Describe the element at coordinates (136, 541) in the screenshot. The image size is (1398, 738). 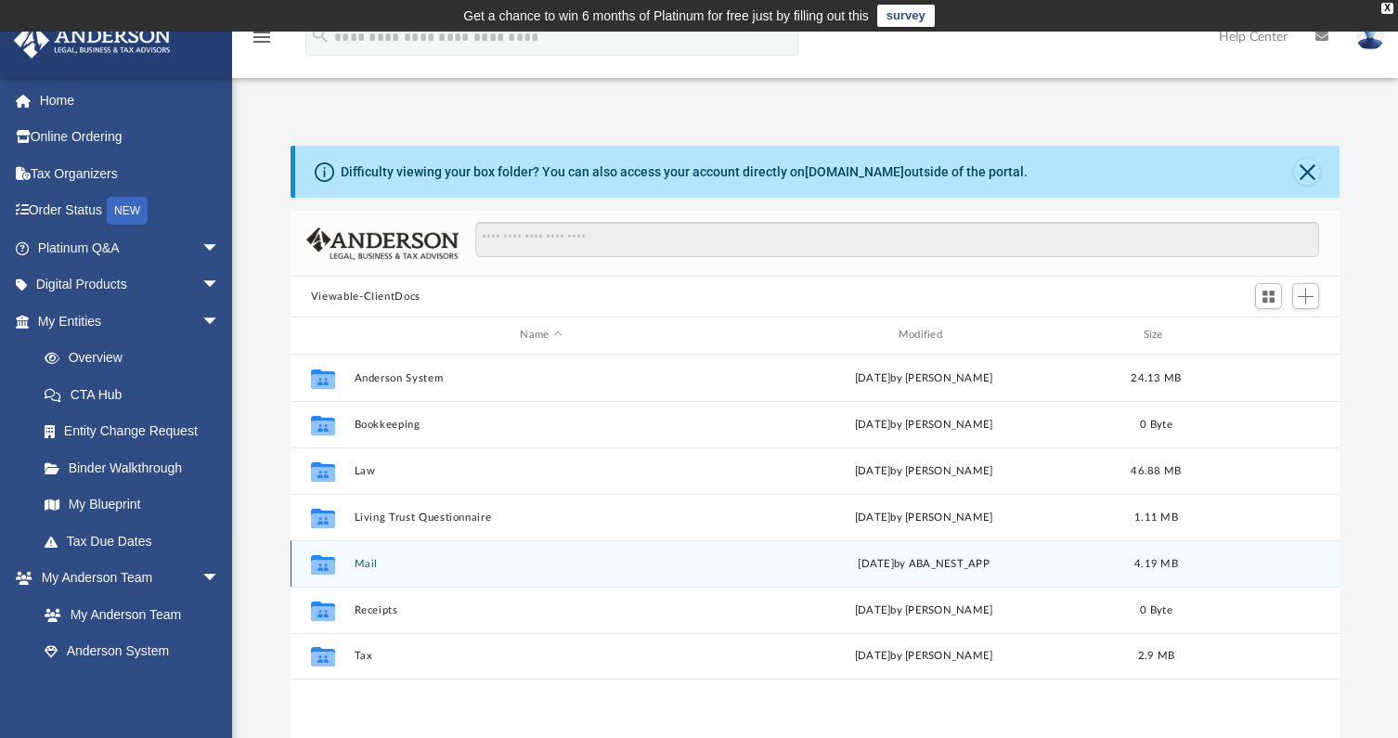
I see `a: Tax Due Dates` at that location.